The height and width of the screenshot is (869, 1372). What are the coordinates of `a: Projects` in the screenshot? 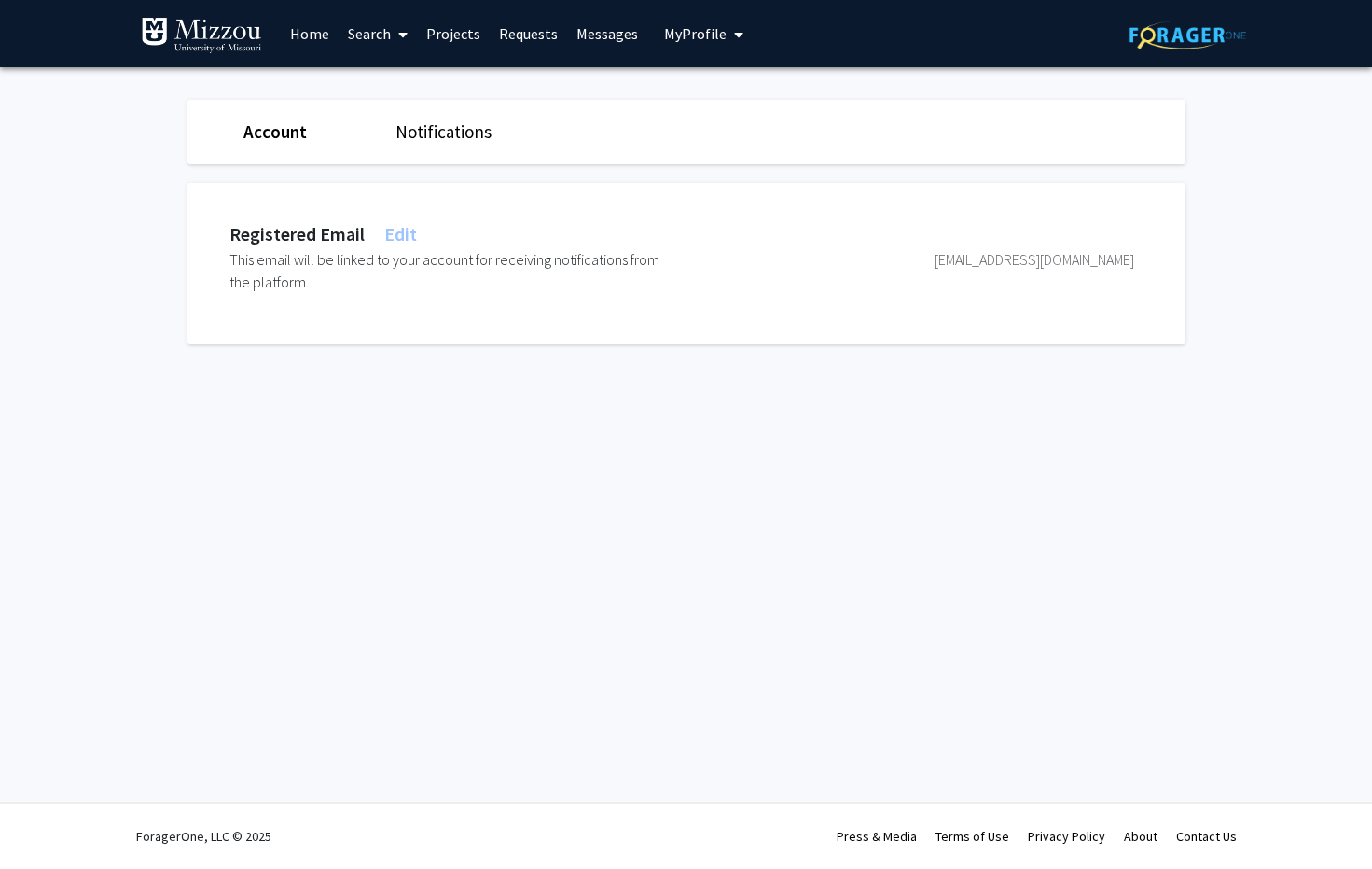 It's located at (453, 33).